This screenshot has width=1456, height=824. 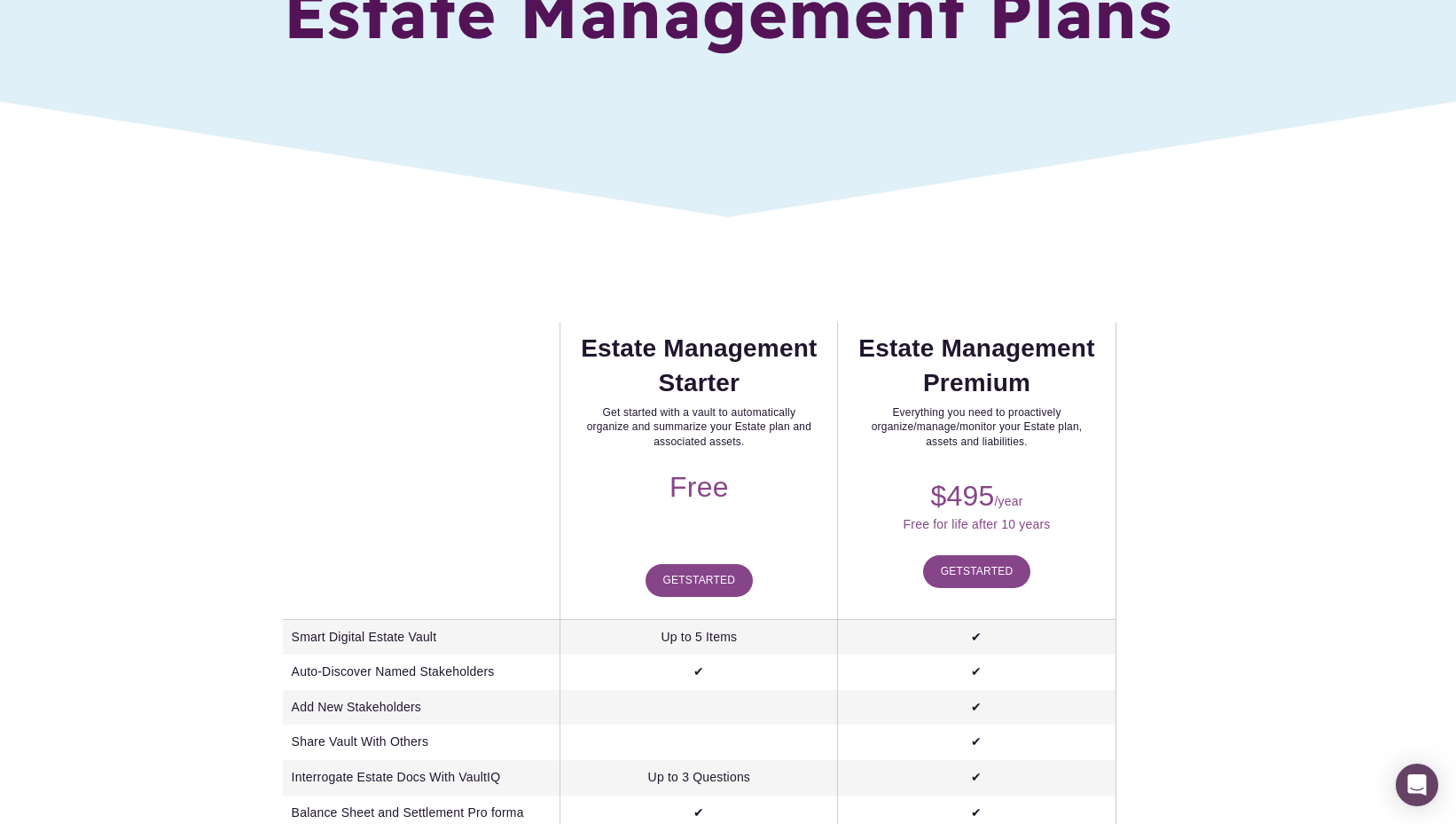 What do you see at coordinates (699, 392) in the screenshot?
I see `th: Estate Management Starter` at bounding box center [699, 392].